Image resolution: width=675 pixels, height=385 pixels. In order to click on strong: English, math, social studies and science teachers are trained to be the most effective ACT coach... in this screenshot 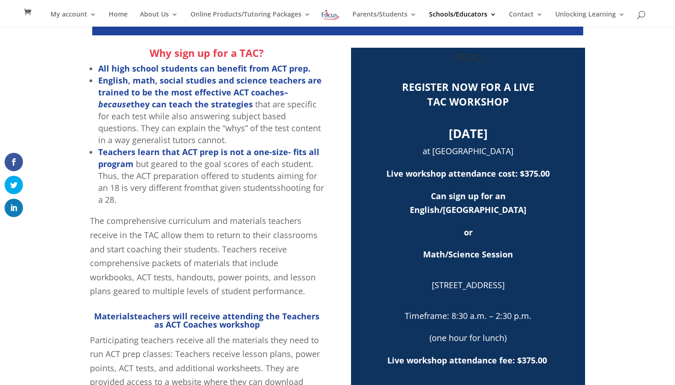, I will do `click(210, 92)`.